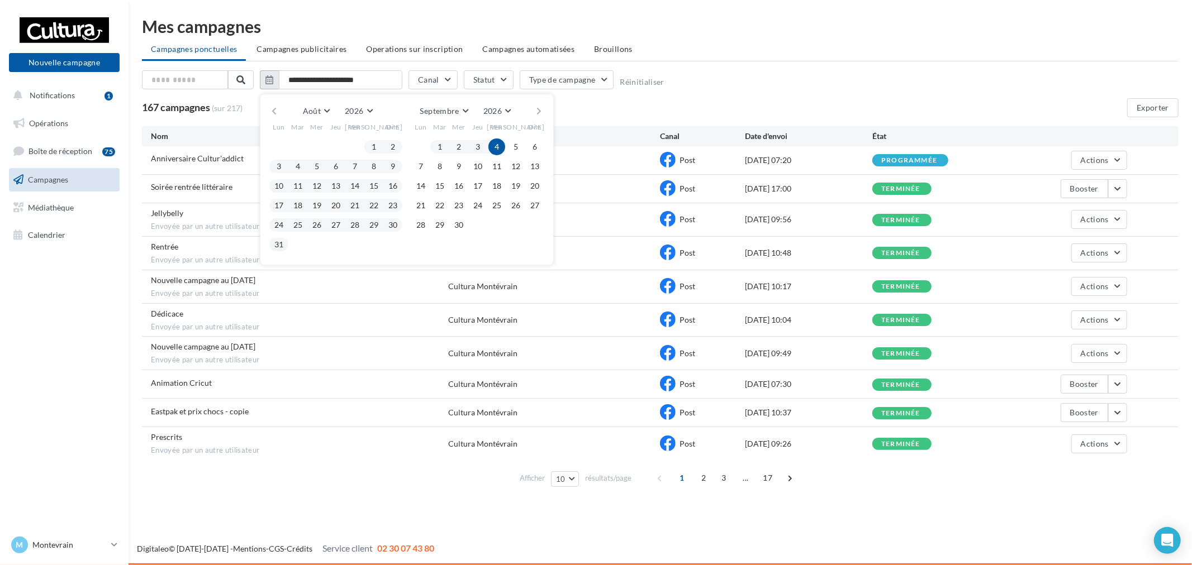 This screenshot has width=1192, height=565. What do you see at coordinates (421, 166) in the screenshot?
I see `button: 7` at bounding box center [421, 166].